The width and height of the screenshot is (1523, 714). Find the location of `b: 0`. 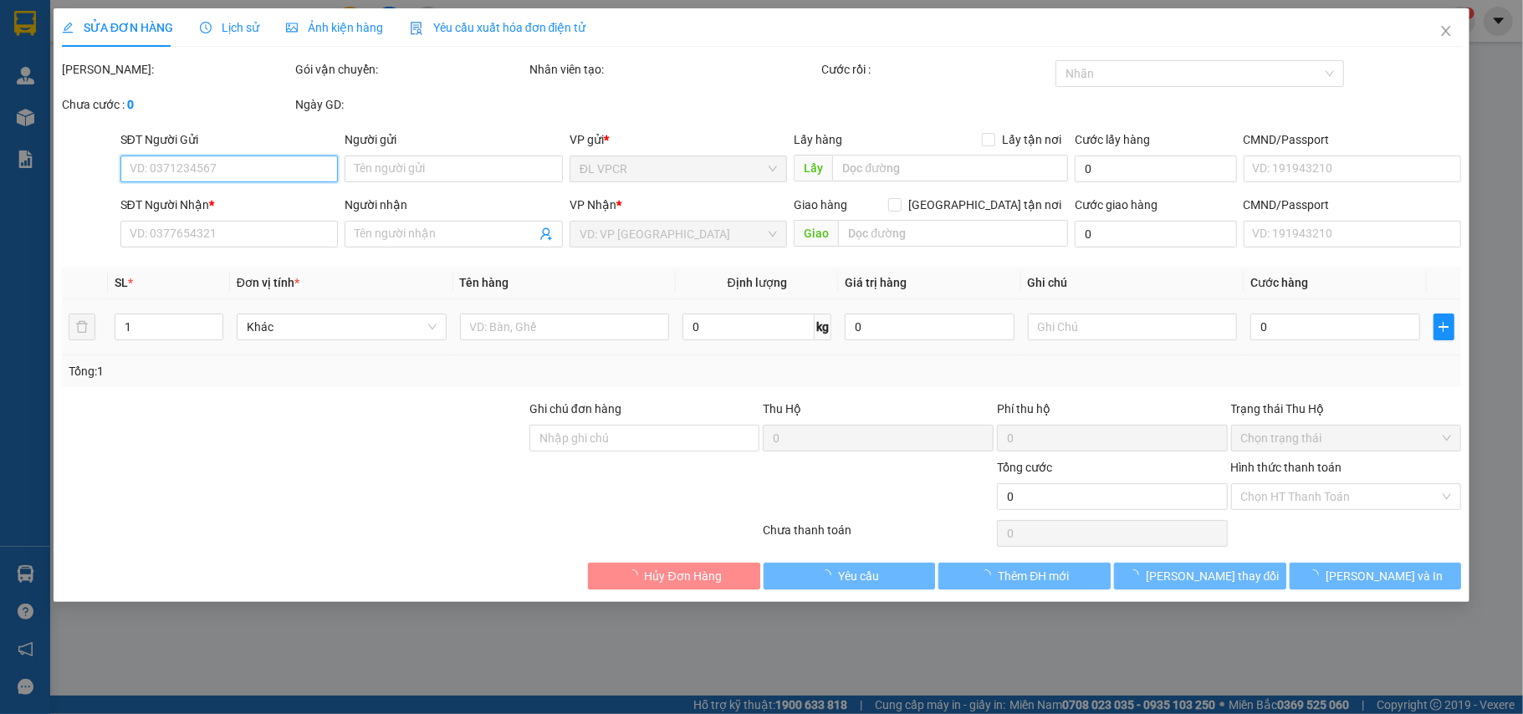

b: 0 is located at coordinates (131, 105).